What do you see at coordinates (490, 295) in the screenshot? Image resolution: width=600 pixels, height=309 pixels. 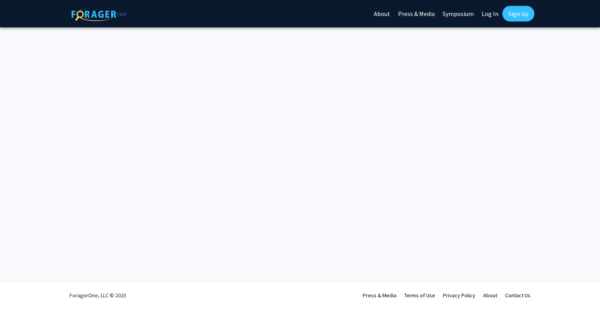 I see `a: About` at bounding box center [490, 295].